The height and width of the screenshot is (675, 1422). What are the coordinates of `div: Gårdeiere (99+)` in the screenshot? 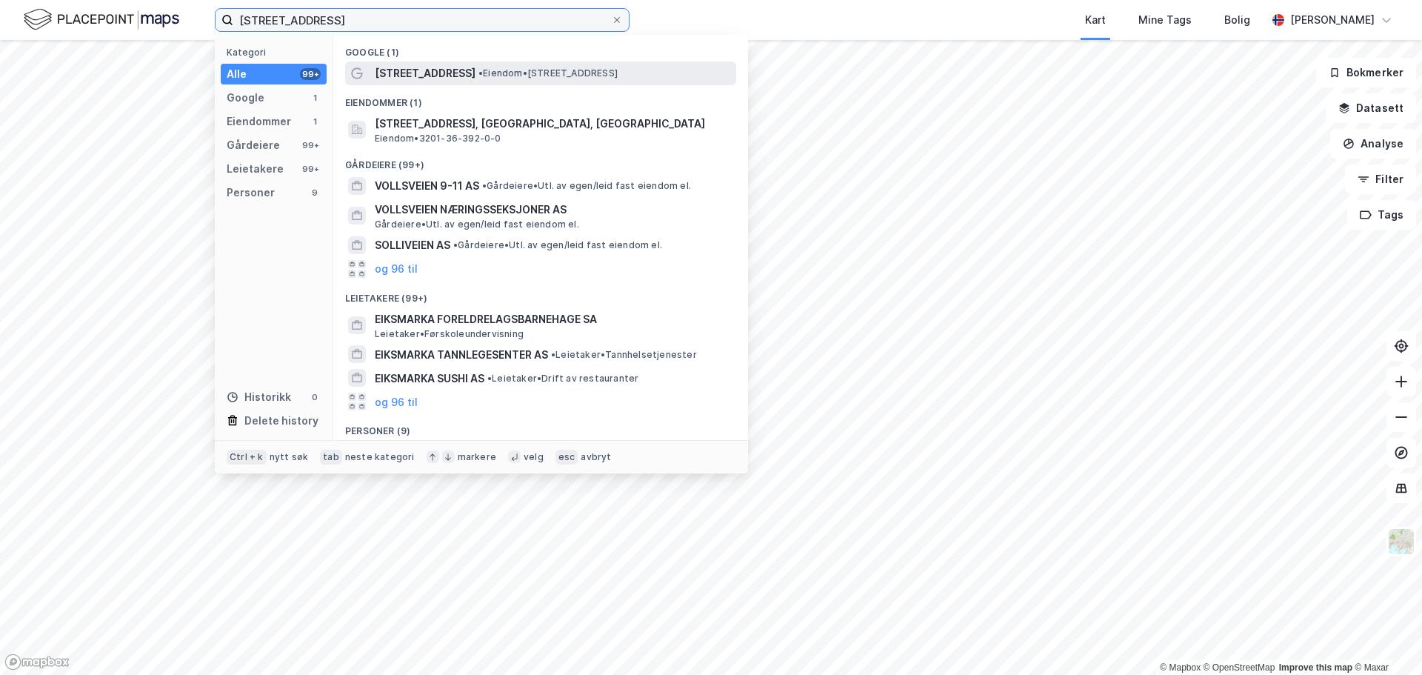 It's located at (541, 161).